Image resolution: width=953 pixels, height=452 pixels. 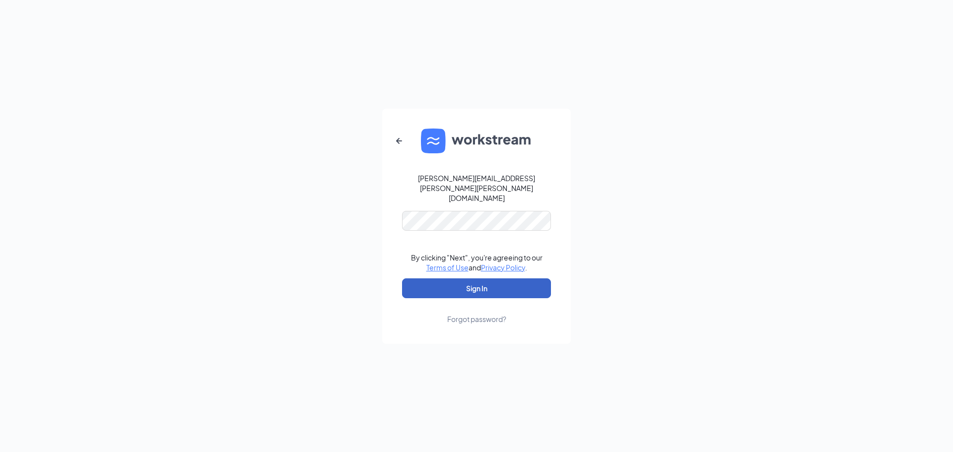 What do you see at coordinates (399, 141) in the screenshot?
I see `button: ArrowLeftNew` at bounding box center [399, 141].